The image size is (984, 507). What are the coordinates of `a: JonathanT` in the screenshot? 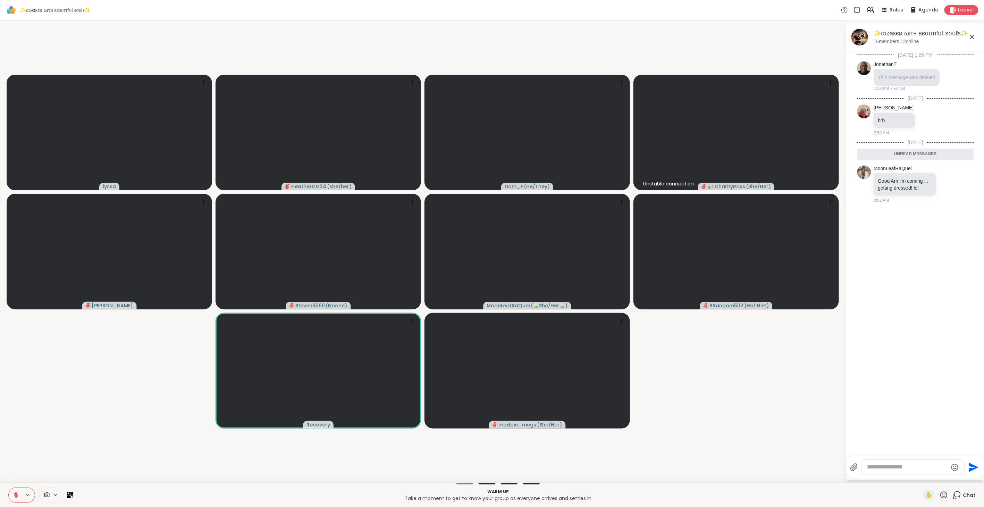 It's located at (885, 65).